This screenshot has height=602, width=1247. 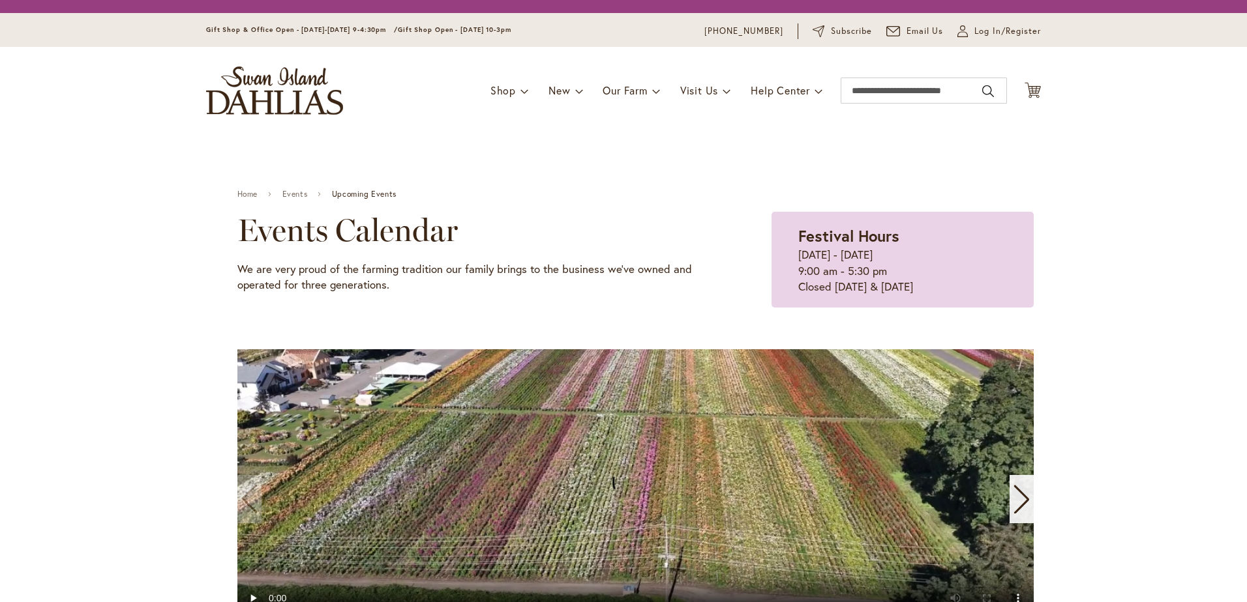 What do you see at coordinates (780, 90) in the screenshot?
I see `span: Help Center` at bounding box center [780, 90].